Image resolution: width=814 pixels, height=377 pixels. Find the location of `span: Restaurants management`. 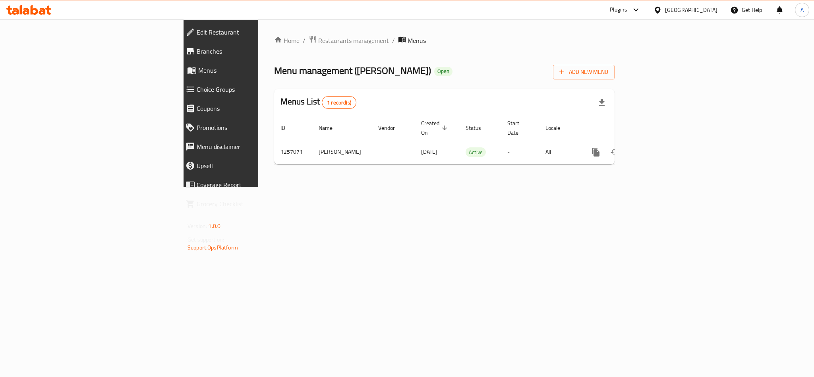

span: Restaurants management is located at coordinates (354, 41).